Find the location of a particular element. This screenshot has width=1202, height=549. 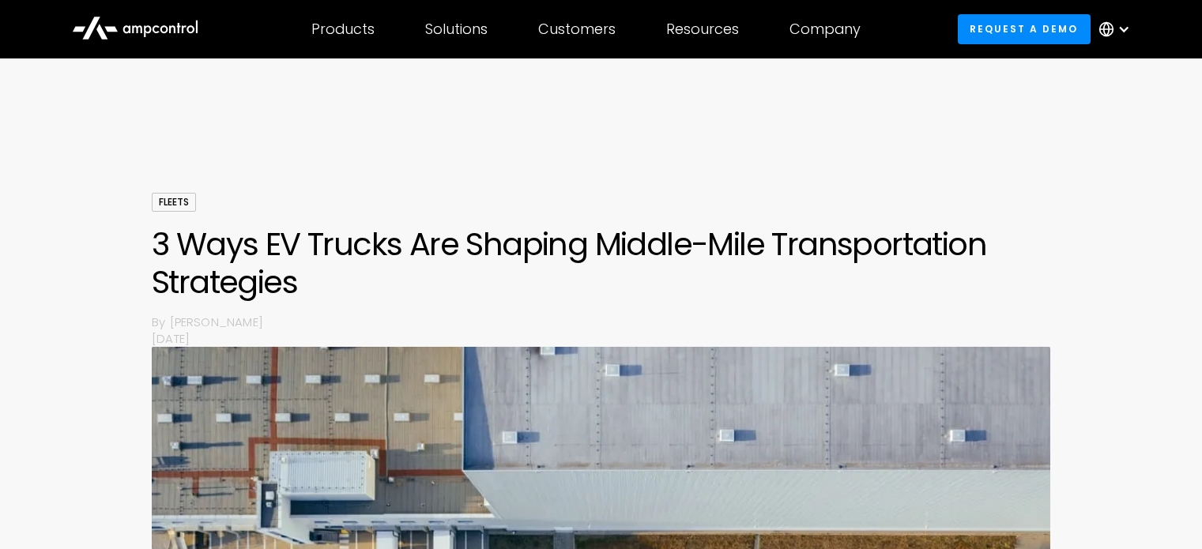

p: By is located at coordinates (160, 322).